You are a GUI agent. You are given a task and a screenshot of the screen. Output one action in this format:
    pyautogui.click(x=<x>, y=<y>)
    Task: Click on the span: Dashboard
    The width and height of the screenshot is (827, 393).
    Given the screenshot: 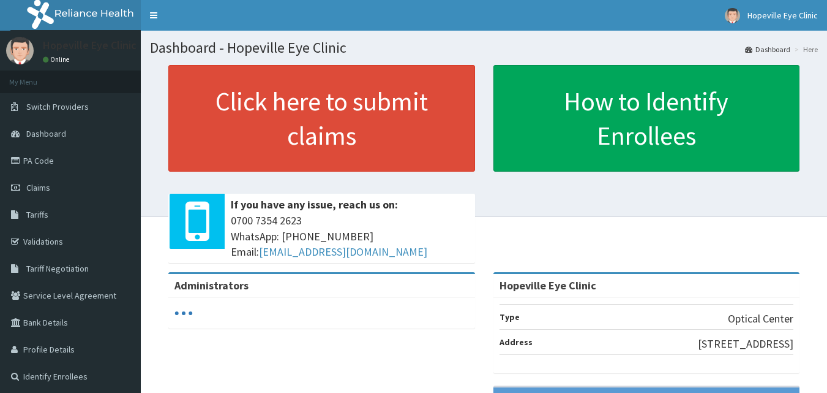 What is the action you would take?
    pyautogui.click(x=46, y=133)
    